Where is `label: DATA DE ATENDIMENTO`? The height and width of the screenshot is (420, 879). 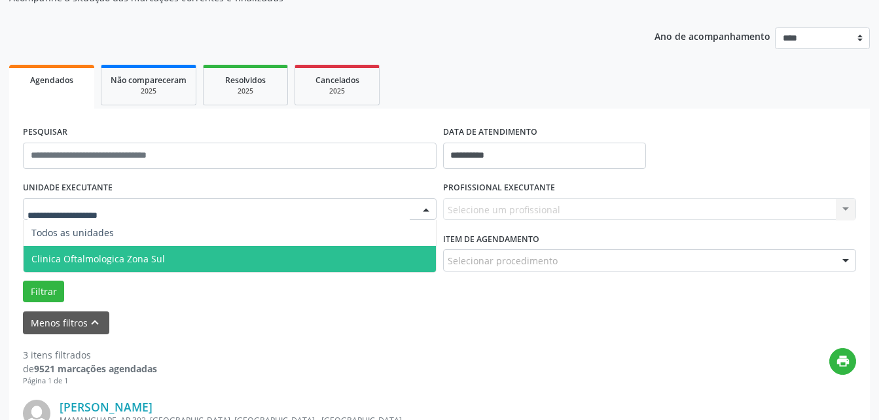 label: DATA DE ATENDIMENTO is located at coordinates (490, 132).